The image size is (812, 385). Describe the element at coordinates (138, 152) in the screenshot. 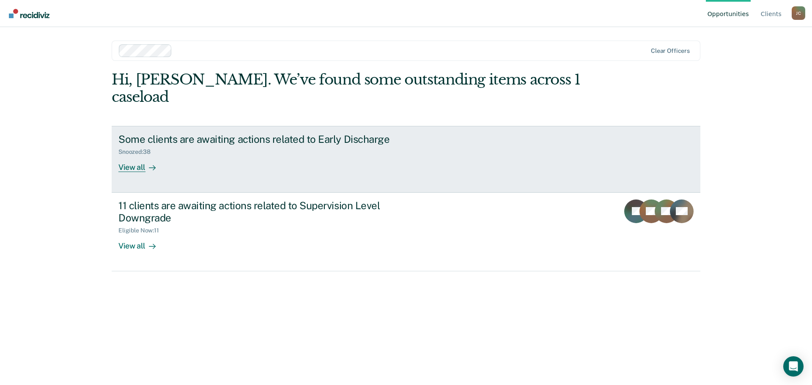

I see `div: Snoozed : 38` at that location.